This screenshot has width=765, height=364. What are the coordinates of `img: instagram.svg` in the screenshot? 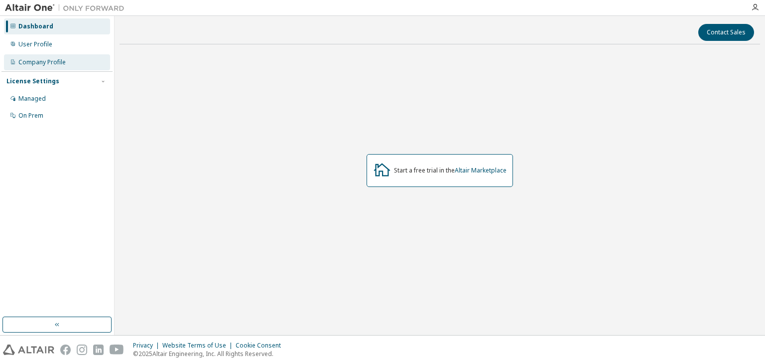 It's located at (82, 349).